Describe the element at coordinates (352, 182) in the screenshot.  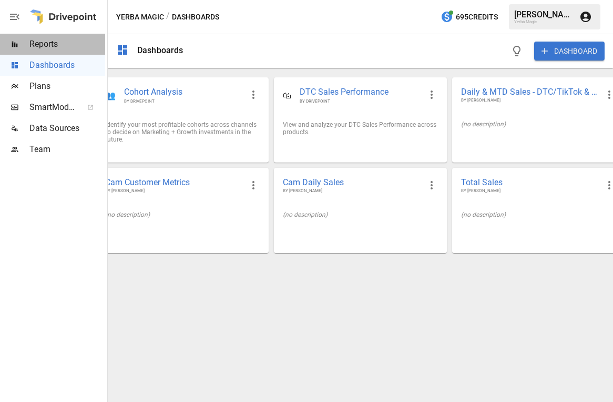
I see `span: Cam Daily Sales` at that location.